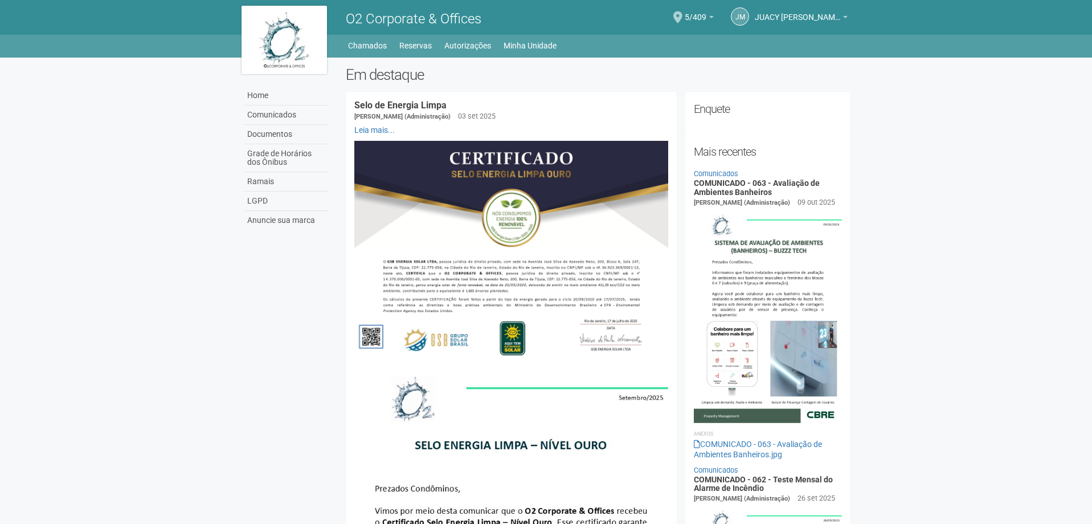 The width and height of the screenshot is (1092, 524). I want to click on div: 26 set 2025, so click(816, 498).